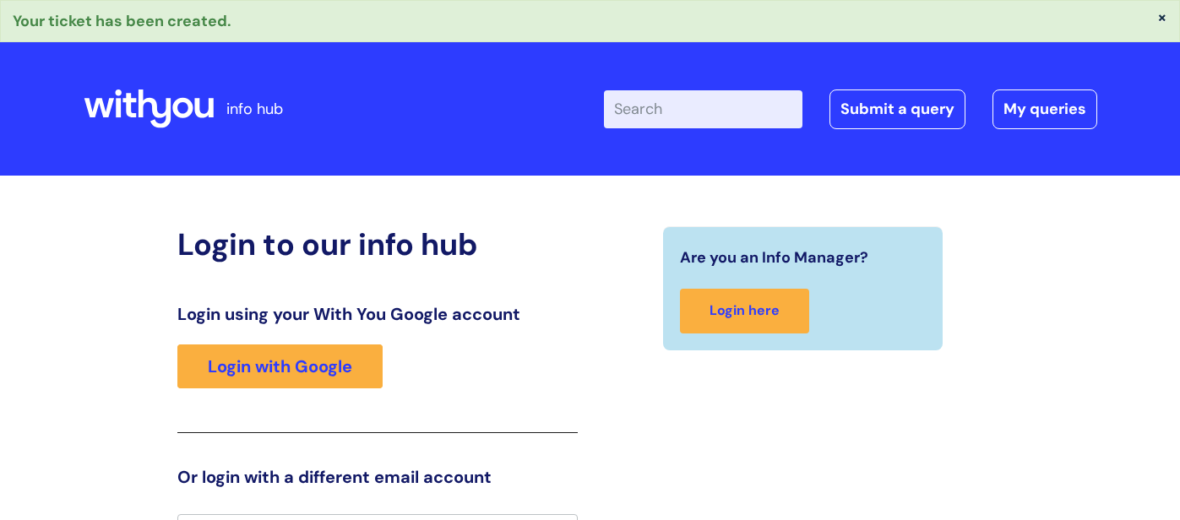  I want to click on a: Login here, so click(744, 311).